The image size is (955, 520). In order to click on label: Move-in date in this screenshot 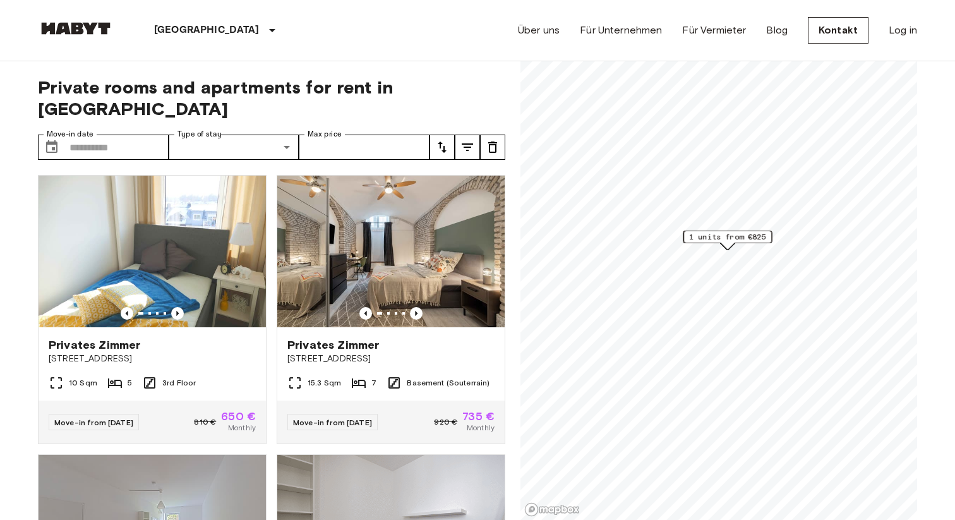, I will do `click(70, 134)`.